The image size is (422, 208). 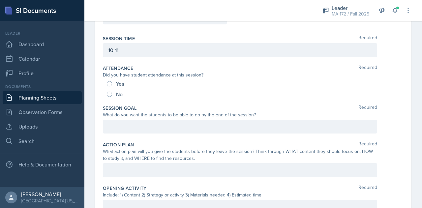 I want to click on label: Session Time, so click(x=119, y=39).